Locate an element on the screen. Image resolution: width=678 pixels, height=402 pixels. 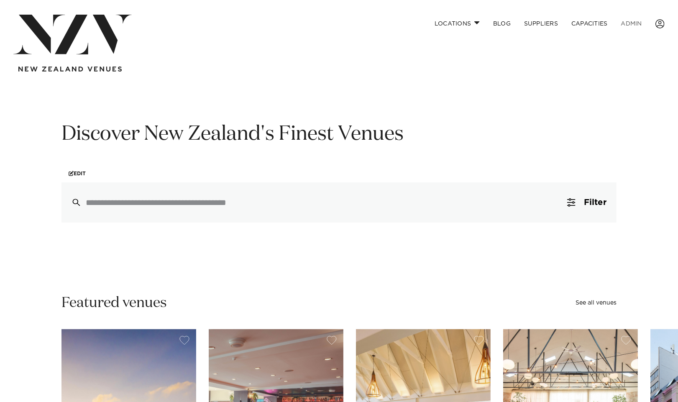
h2: Featured venues is located at coordinates (114, 303).